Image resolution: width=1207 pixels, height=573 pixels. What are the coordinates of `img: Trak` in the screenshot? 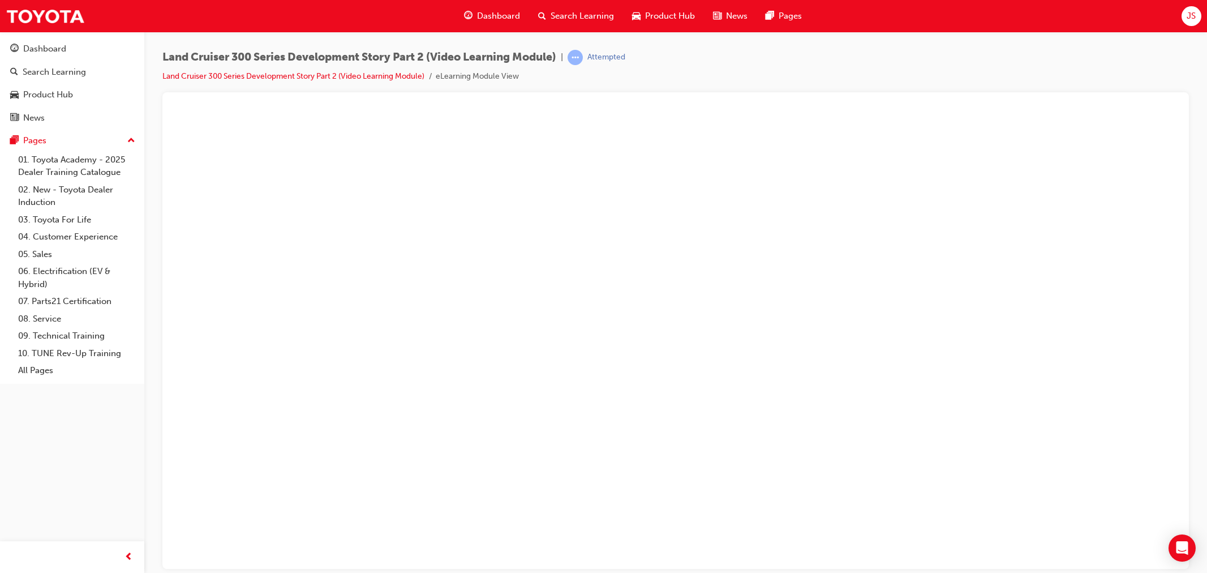 It's located at (45, 16).